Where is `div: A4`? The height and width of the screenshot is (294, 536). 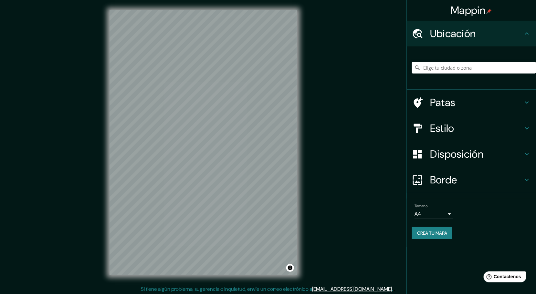
div: A4 is located at coordinates (434, 214).